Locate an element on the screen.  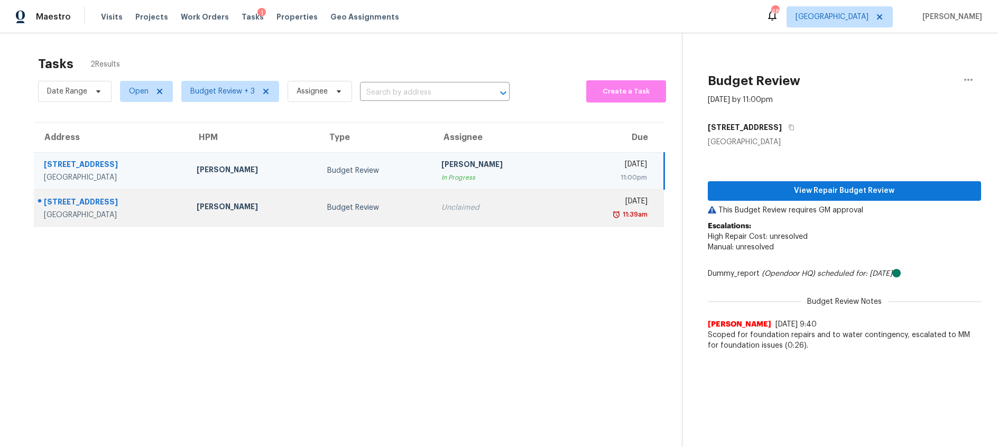
div: Dummy_report is located at coordinates (844, 274).